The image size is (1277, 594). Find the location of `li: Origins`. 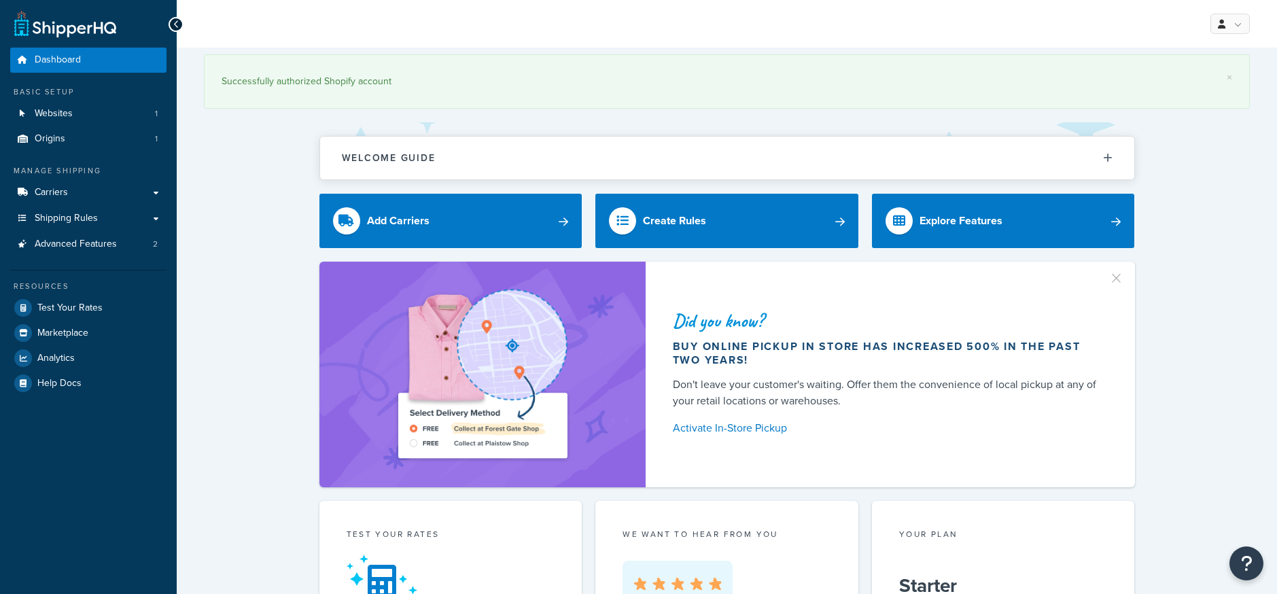

li: Origins is located at coordinates (88, 139).